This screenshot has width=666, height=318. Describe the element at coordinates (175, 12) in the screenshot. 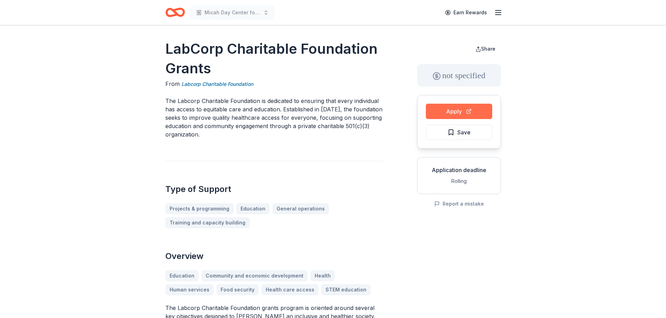

I see `a: Home` at that location.